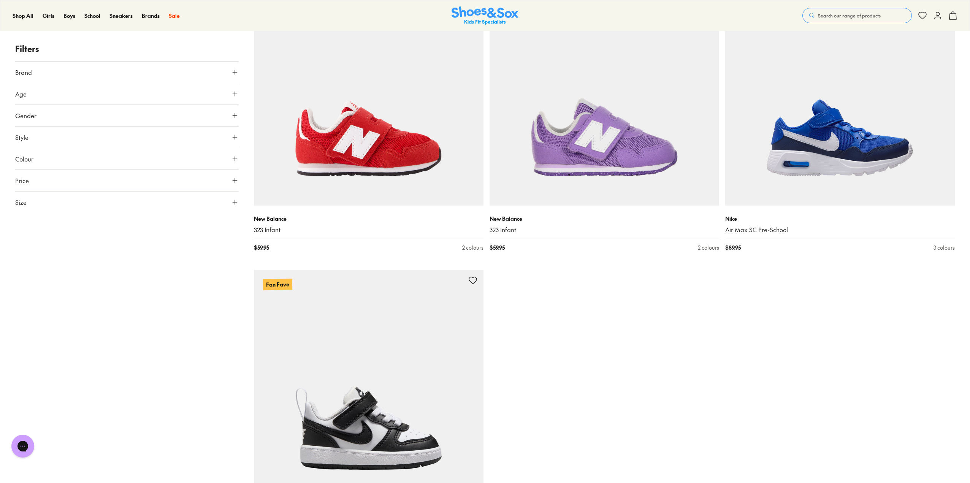 The image size is (970, 483). Describe the element at coordinates (174, 16) in the screenshot. I see `a: Sale` at that location.